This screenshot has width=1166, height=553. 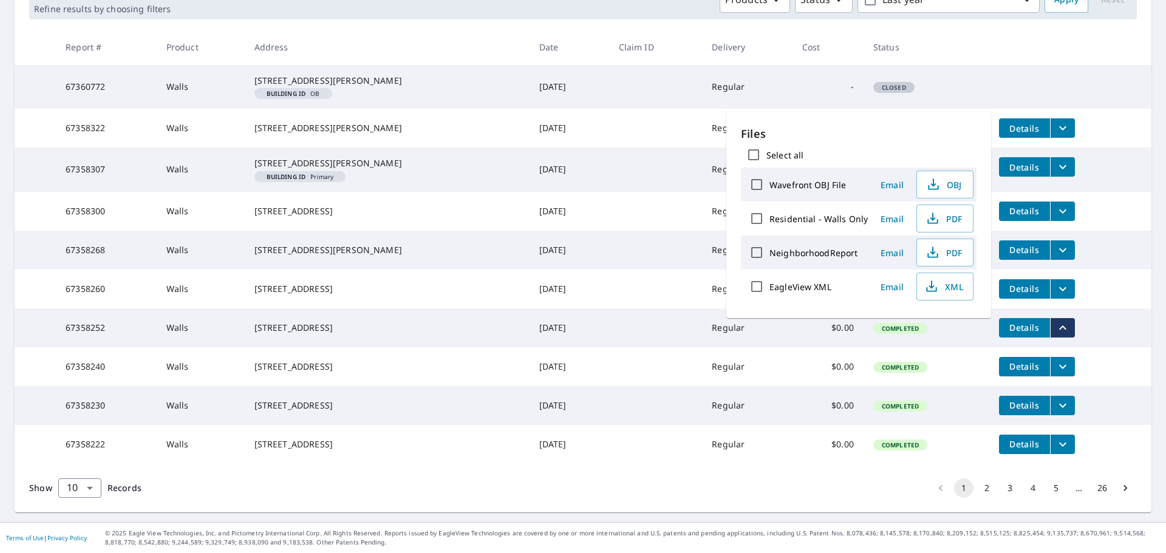 I want to click on td: 67358230, so click(x=106, y=406).